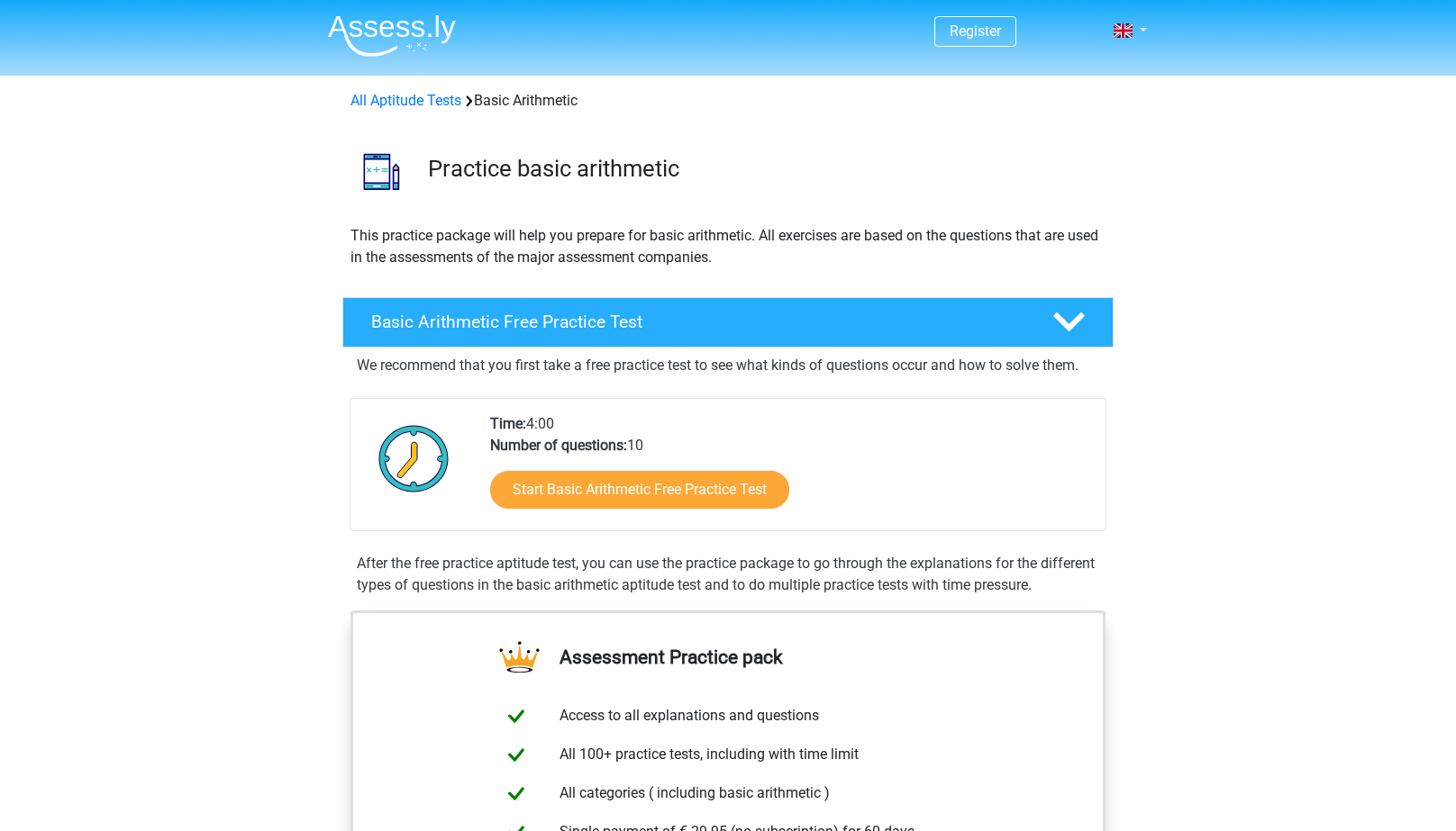 The width and height of the screenshot is (1456, 831). What do you see at coordinates (728, 366) in the screenshot?
I see `p: We recommend that you first take a free practice test to see what kinds of questions occur and ho...` at bounding box center [728, 366].